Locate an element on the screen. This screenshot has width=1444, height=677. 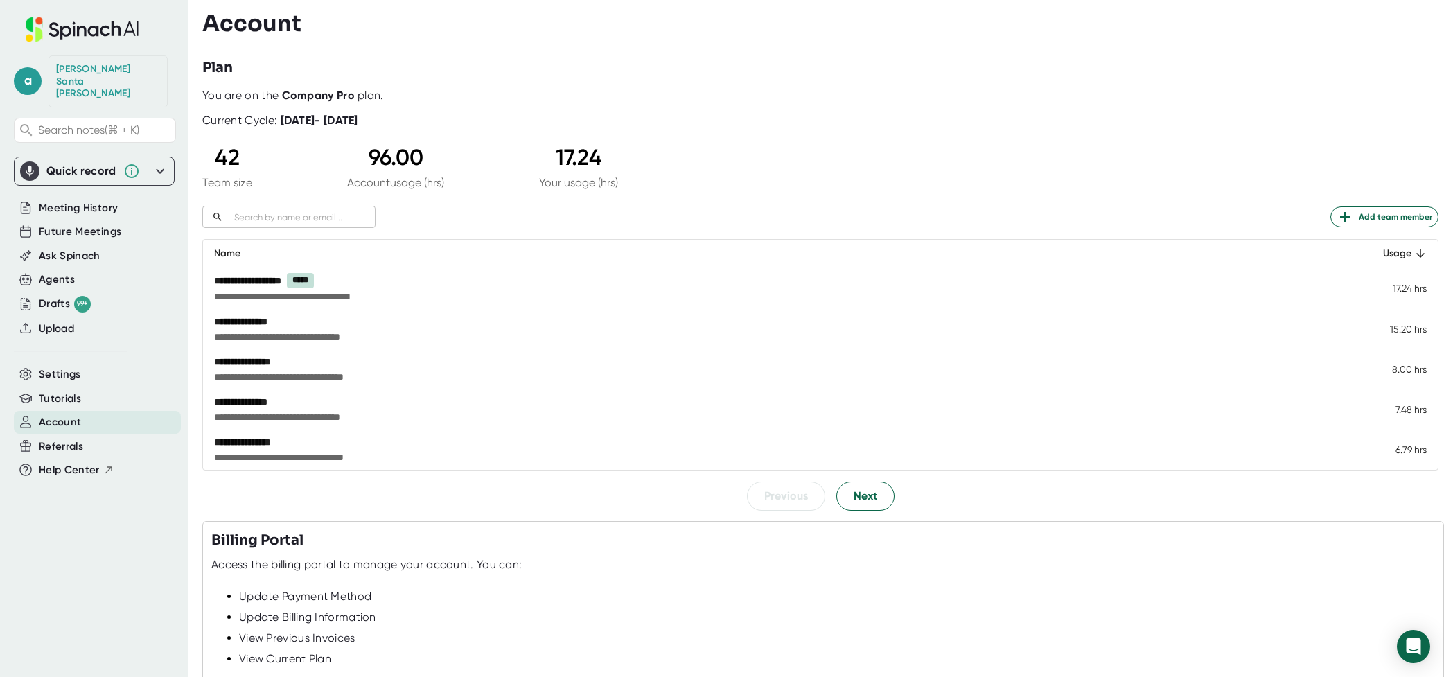
span: Account is located at coordinates (60, 422).